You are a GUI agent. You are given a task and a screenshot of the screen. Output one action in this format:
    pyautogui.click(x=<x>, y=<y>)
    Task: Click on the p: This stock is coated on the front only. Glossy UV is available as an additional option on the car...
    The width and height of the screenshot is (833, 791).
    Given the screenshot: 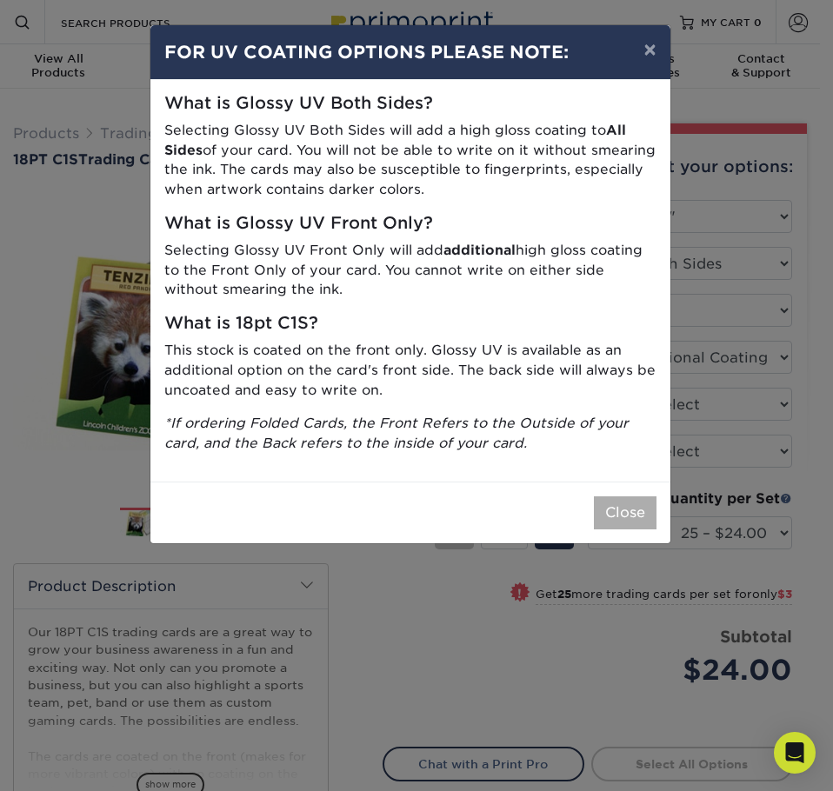 What is the action you would take?
    pyautogui.click(x=411, y=370)
    